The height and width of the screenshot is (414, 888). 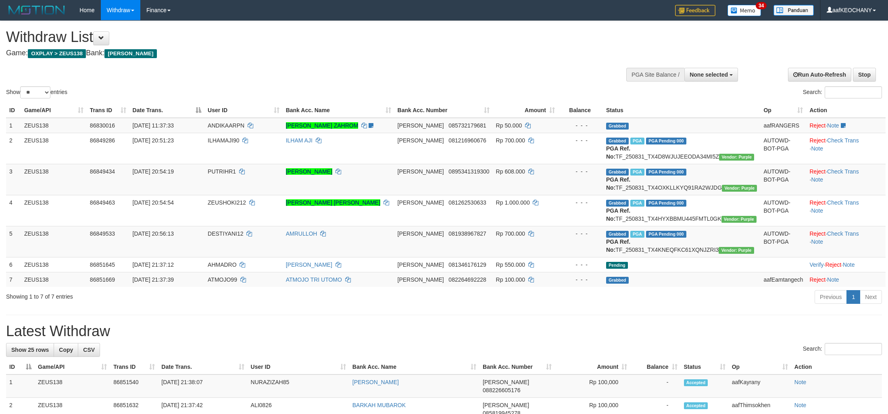 What do you see at coordinates (467, 264) in the screenshot?
I see `span: Copy 081346176129 to clipboard` at bounding box center [467, 264].